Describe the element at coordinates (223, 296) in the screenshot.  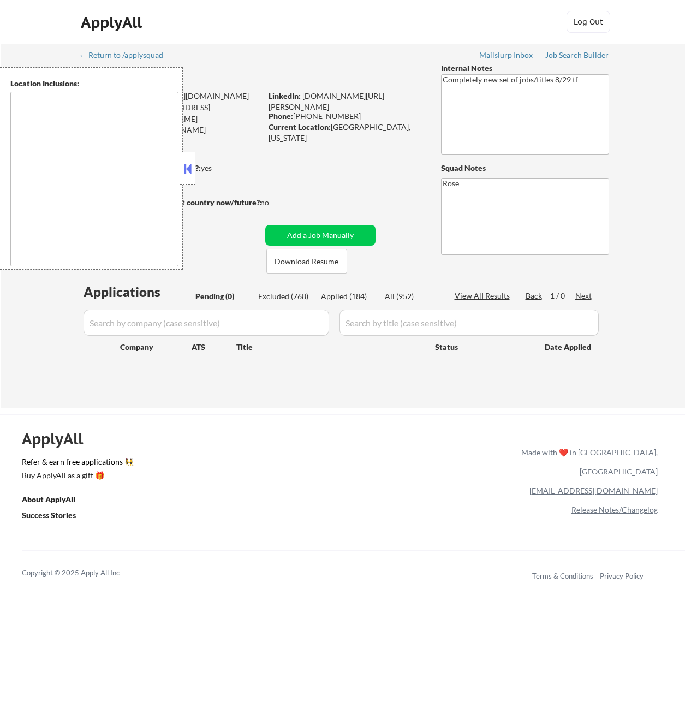
I see `div: Pending (0)` at that location.